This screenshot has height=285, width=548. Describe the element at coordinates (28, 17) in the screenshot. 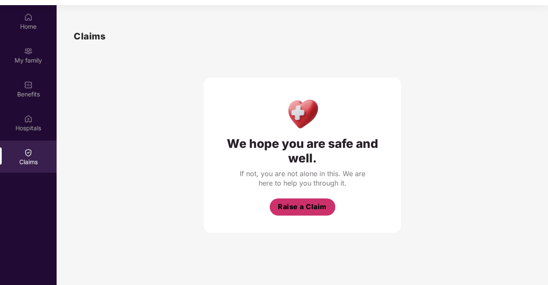

I see `img: svg+xml;base64,PHN2ZyBpZD0iSG9tZSIgeG1sbnM9Imh0dHA6Ly93d3cudzMub3JnLzIwMDAvc3ZnIiB3aWR0aD0iMjAiIG...` at that location.